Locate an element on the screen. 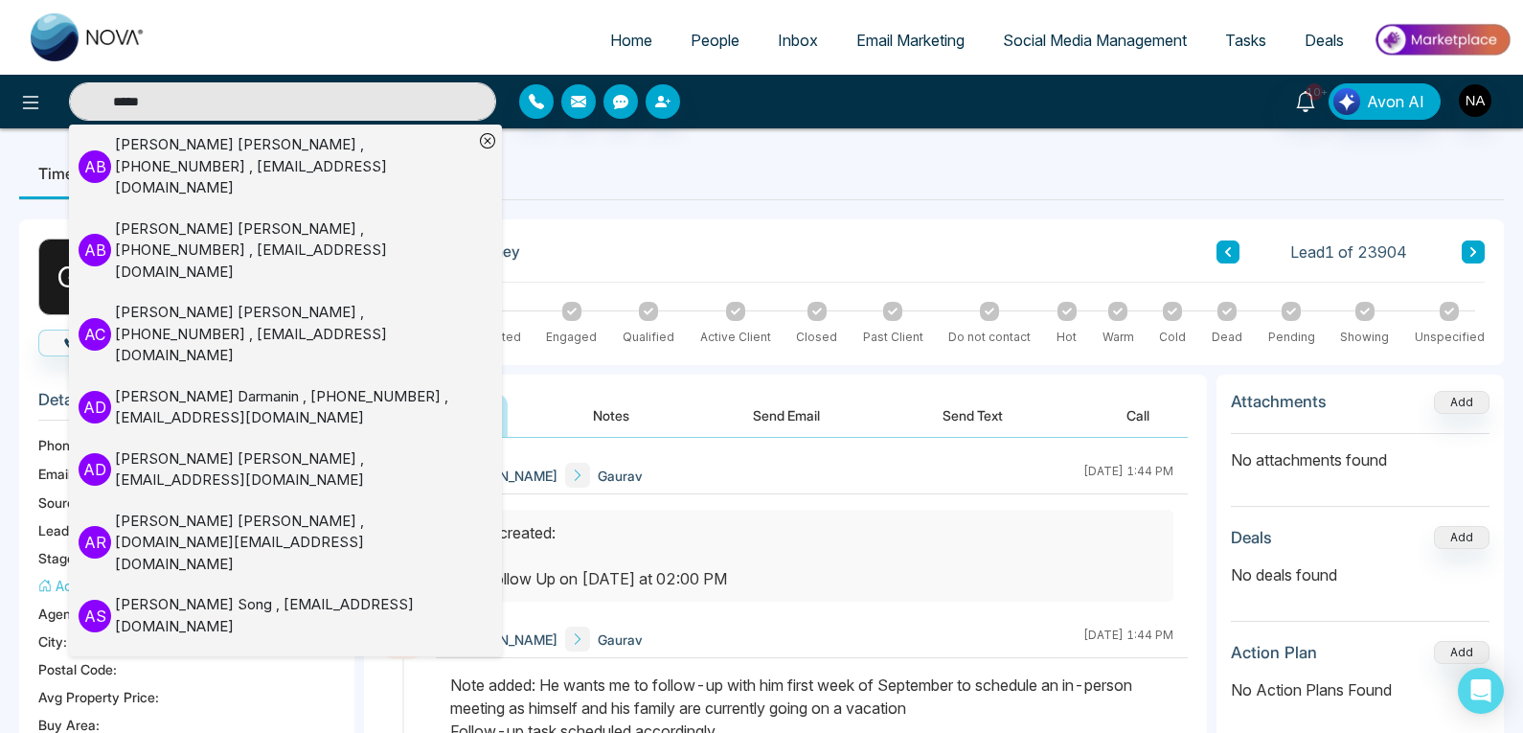  p: No deals found is located at coordinates (1361, 575).